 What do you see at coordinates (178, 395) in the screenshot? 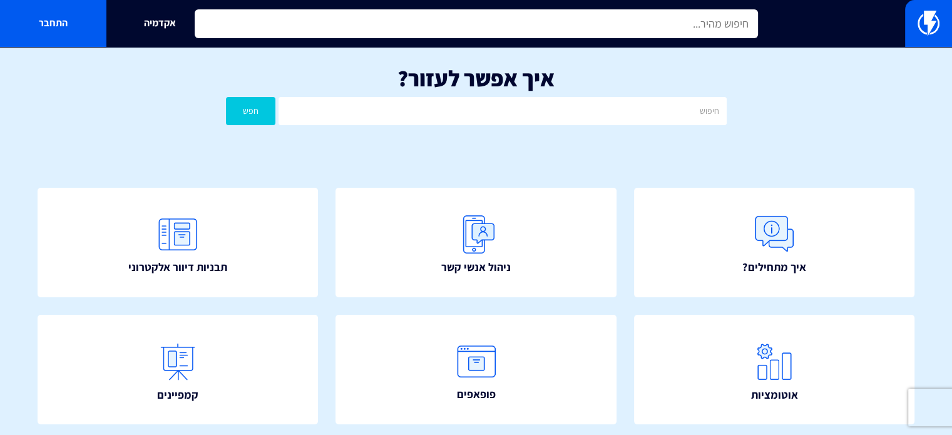
I see `span: קמפיינים` at bounding box center [178, 395].